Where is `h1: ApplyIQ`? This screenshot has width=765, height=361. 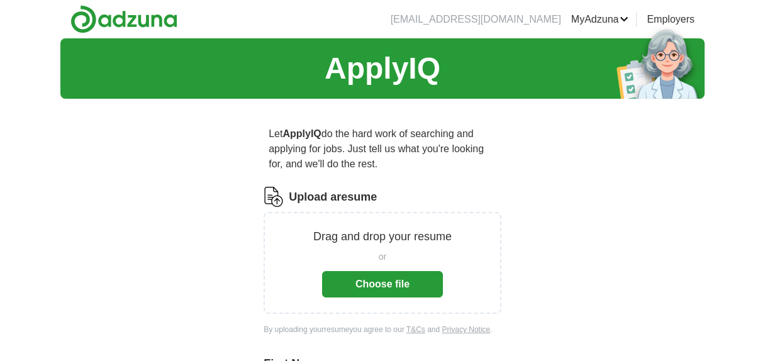
h1: ApplyIQ is located at coordinates (382, 69).